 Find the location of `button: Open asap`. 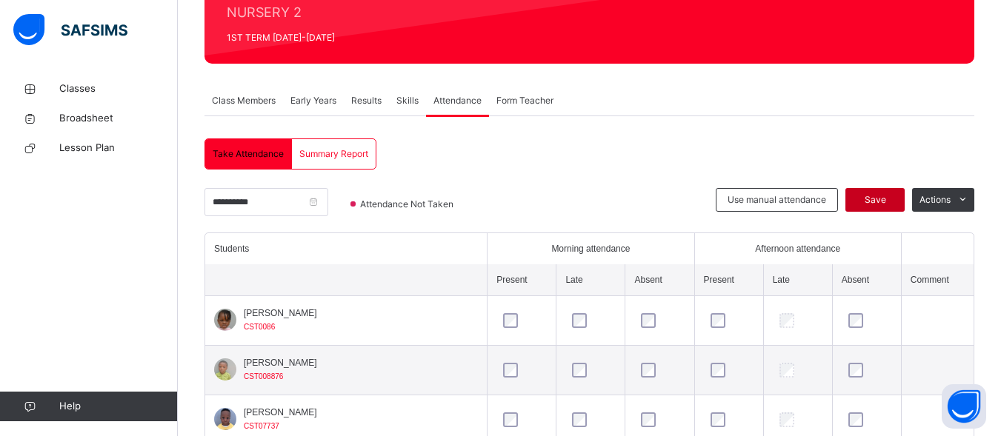

button: Open asap is located at coordinates (964, 407).